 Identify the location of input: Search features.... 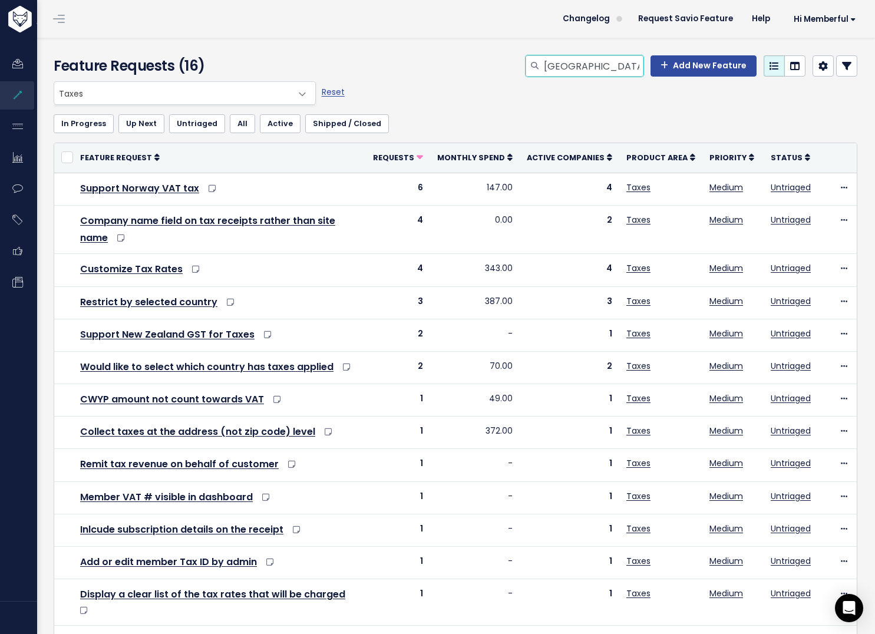
(593, 66).